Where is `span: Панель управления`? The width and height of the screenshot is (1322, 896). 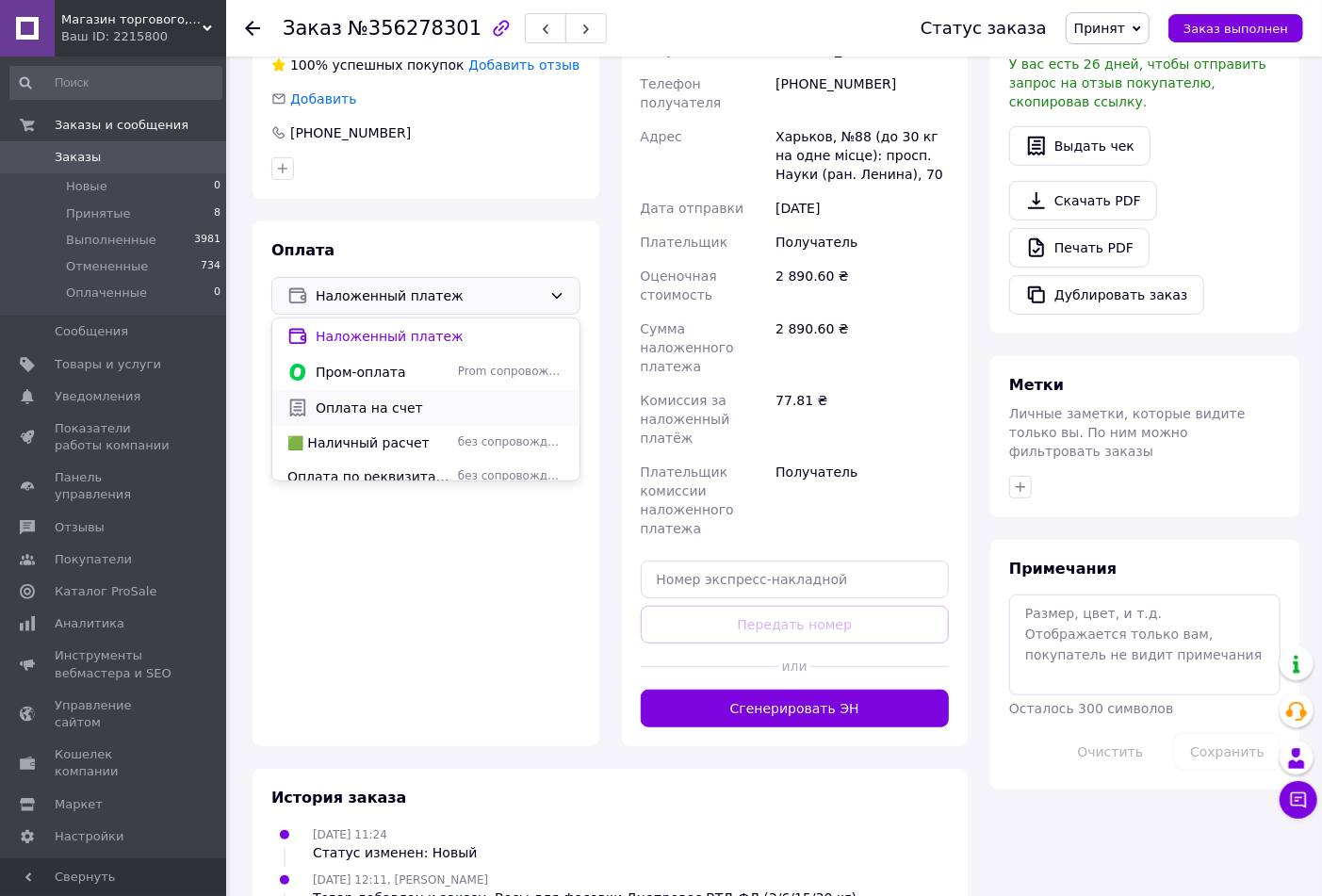 span: Панель управления is located at coordinates (114, 486).